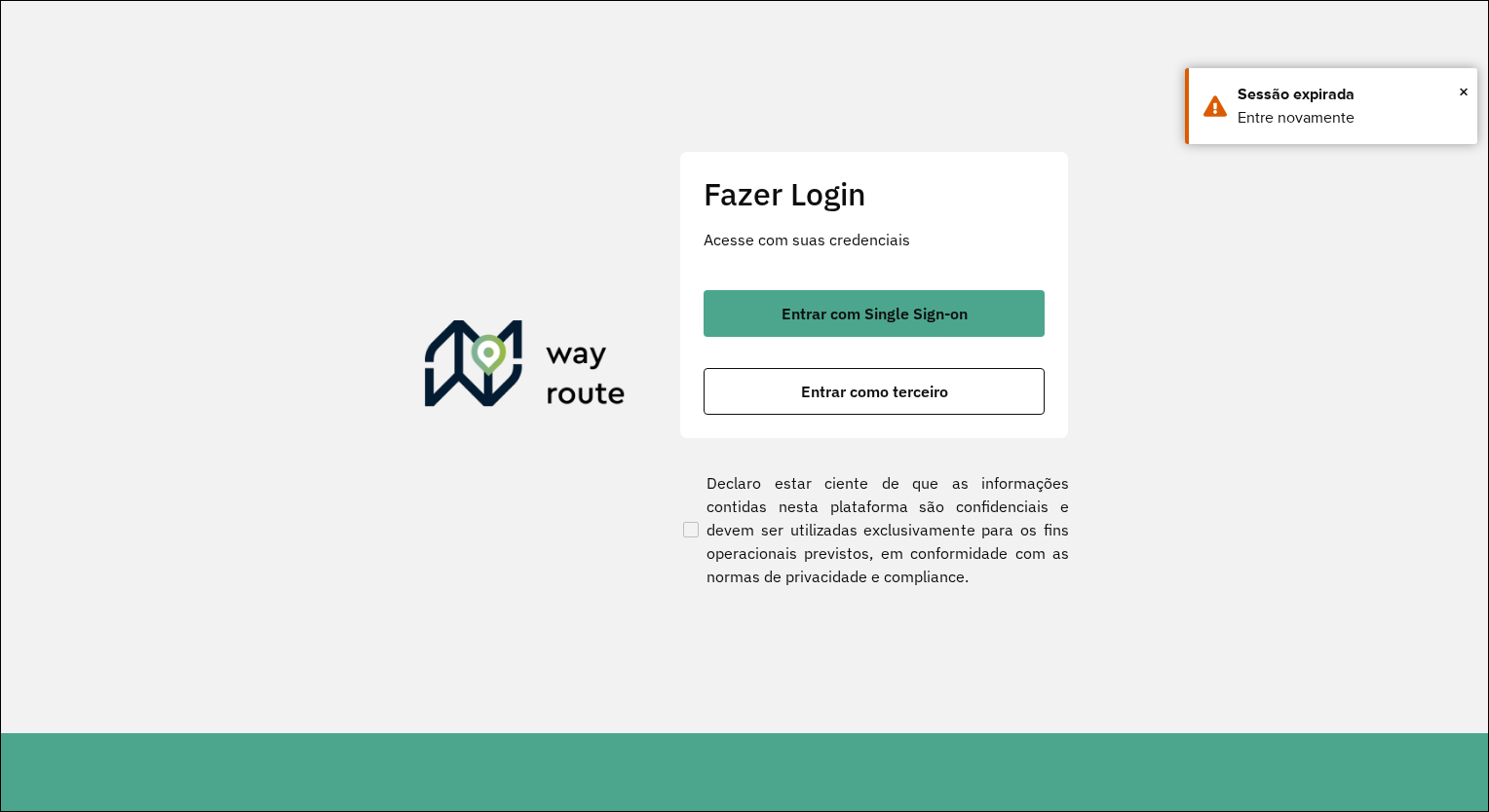 The height and width of the screenshot is (812, 1489). Describe the element at coordinates (525, 367) in the screenshot. I see `img: Roteirizador AmbevTech` at that location.